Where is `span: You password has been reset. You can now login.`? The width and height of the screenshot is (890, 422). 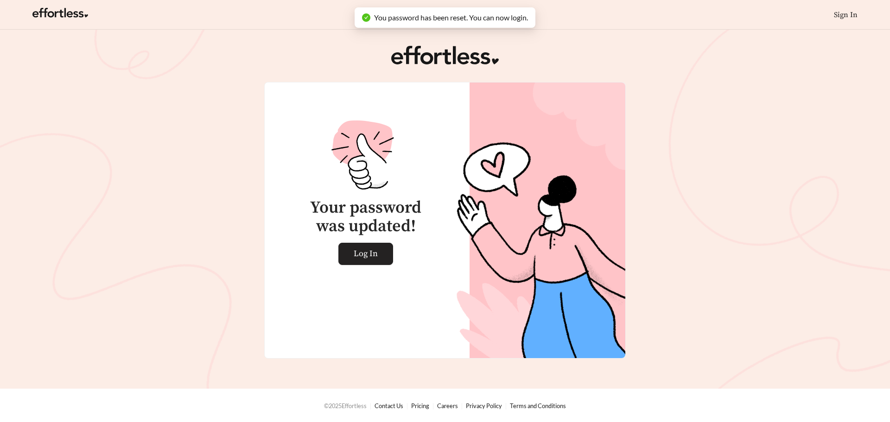
span: You password has been reset. You can now login. is located at coordinates (451, 17).